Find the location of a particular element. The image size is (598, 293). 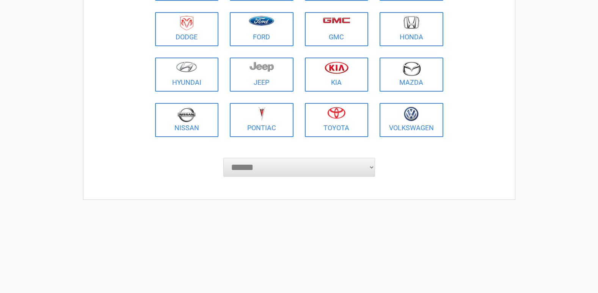

a: Hyundai is located at coordinates (187, 75).